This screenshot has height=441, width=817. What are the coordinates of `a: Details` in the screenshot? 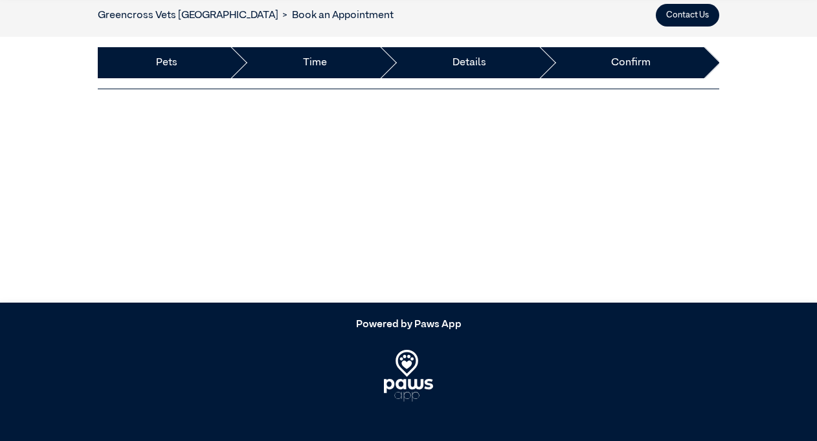 It's located at (469, 63).